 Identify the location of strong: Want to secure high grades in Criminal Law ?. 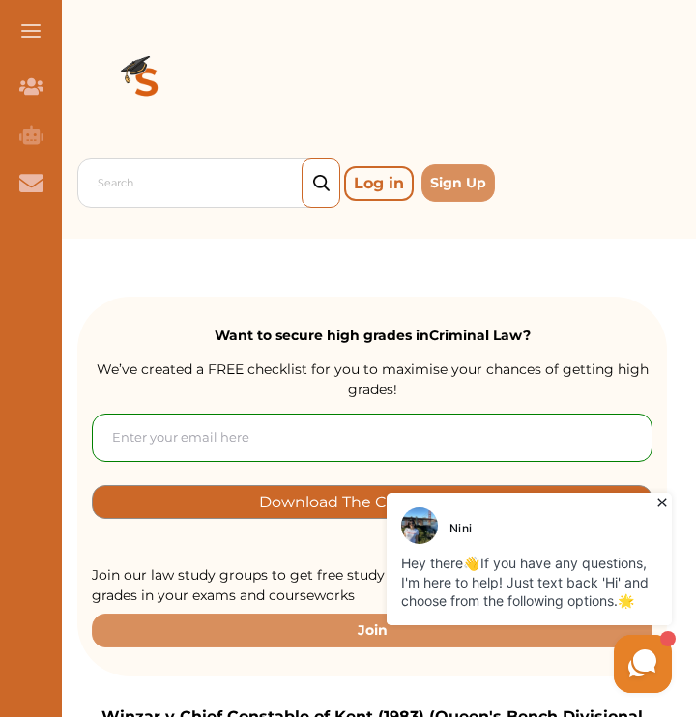
(372, 335).